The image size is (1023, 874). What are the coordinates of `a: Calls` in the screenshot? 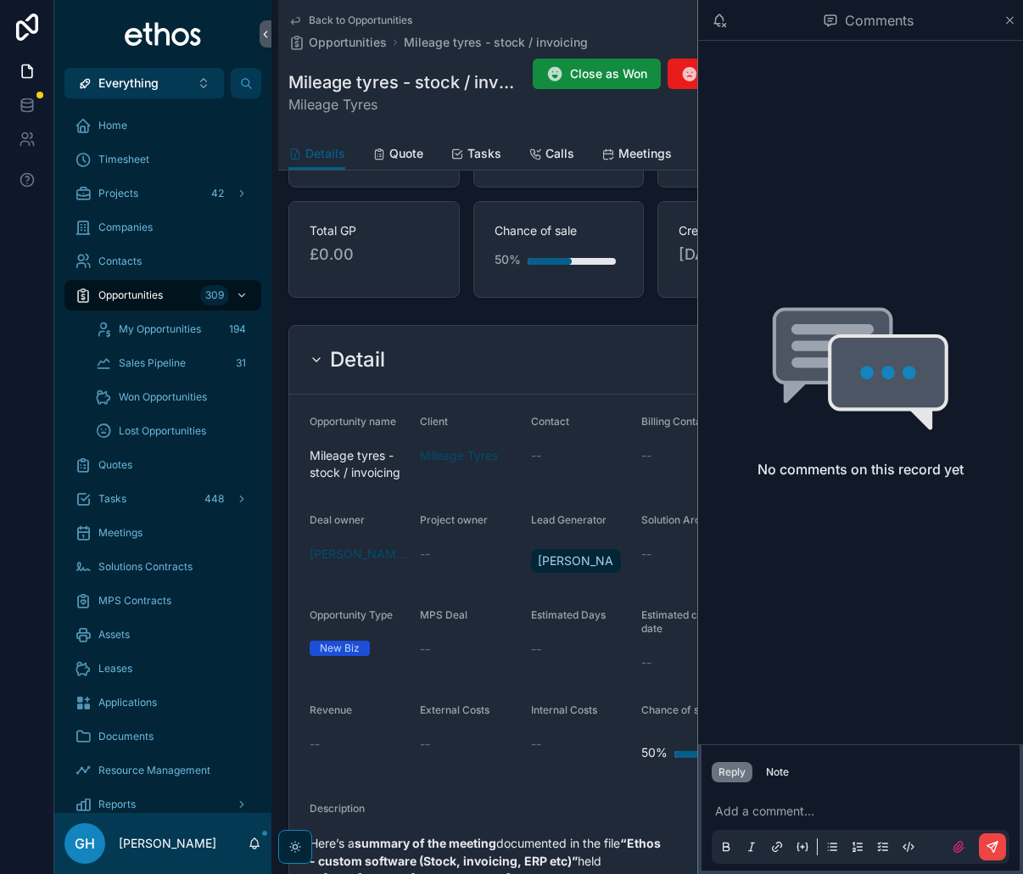 It's located at (551, 155).